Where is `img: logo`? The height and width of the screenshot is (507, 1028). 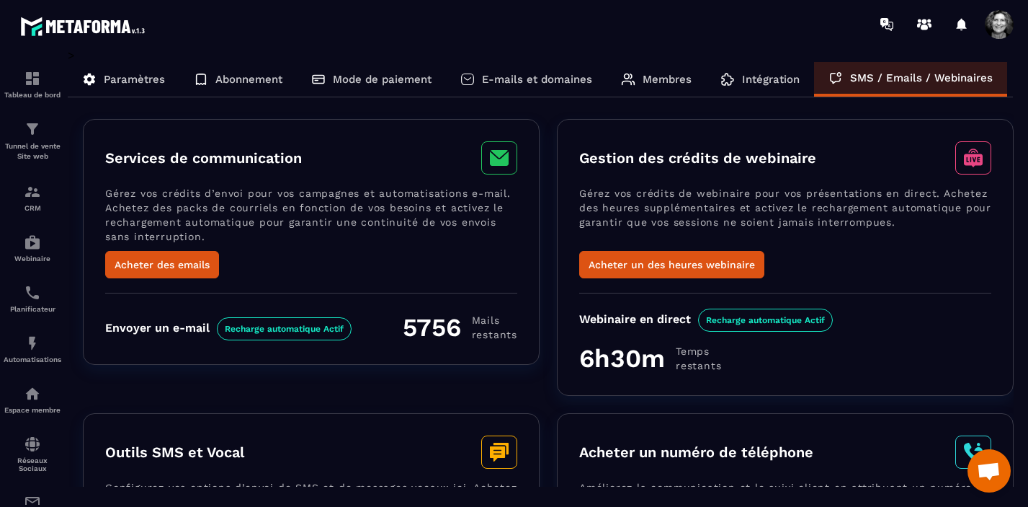
img: logo is located at coordinates (85, 26).